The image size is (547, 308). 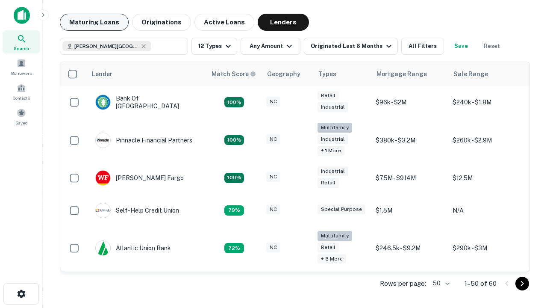 What do you see at coordinates (224, 22) in the screenshot?
I see `button: Active Loans` at bounding box center [224, 22].